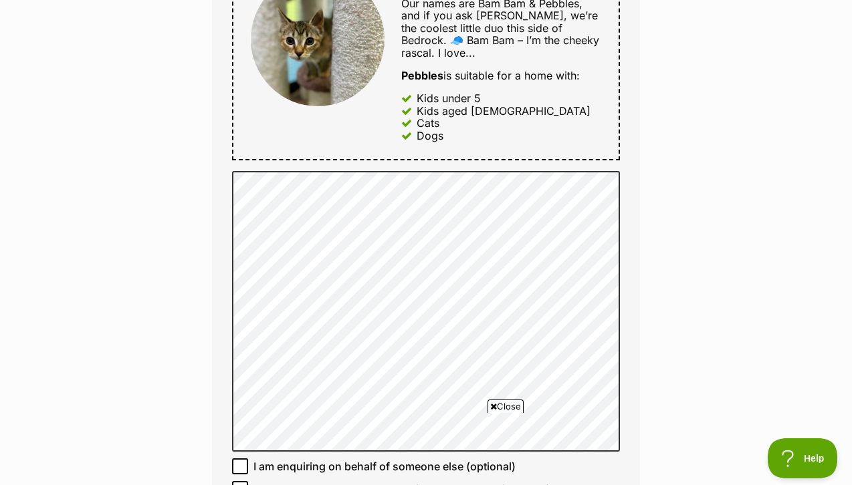  What do you see at coordinates (500, 46) in the screenshot?
I see `span: 🧢 Bam Bam – I’m the cheeky rascal. I love...` at bounding box center [500, 46].